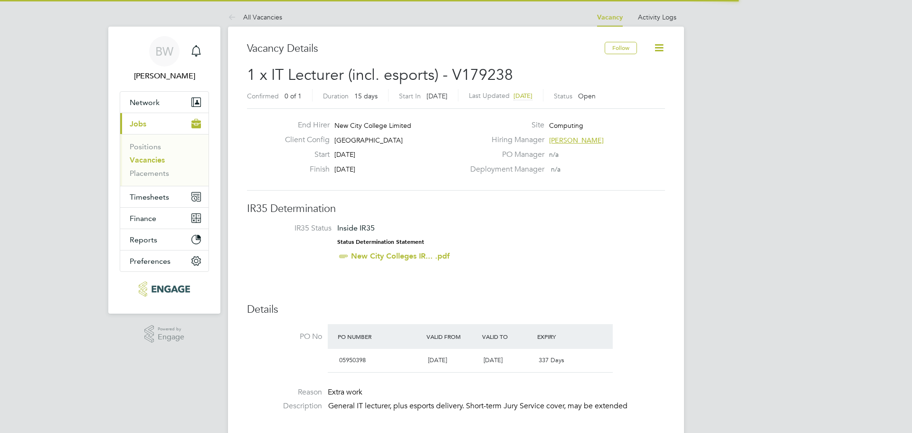 The image size is (912, 433). I want to click on span: Finance, so click(143, 218).